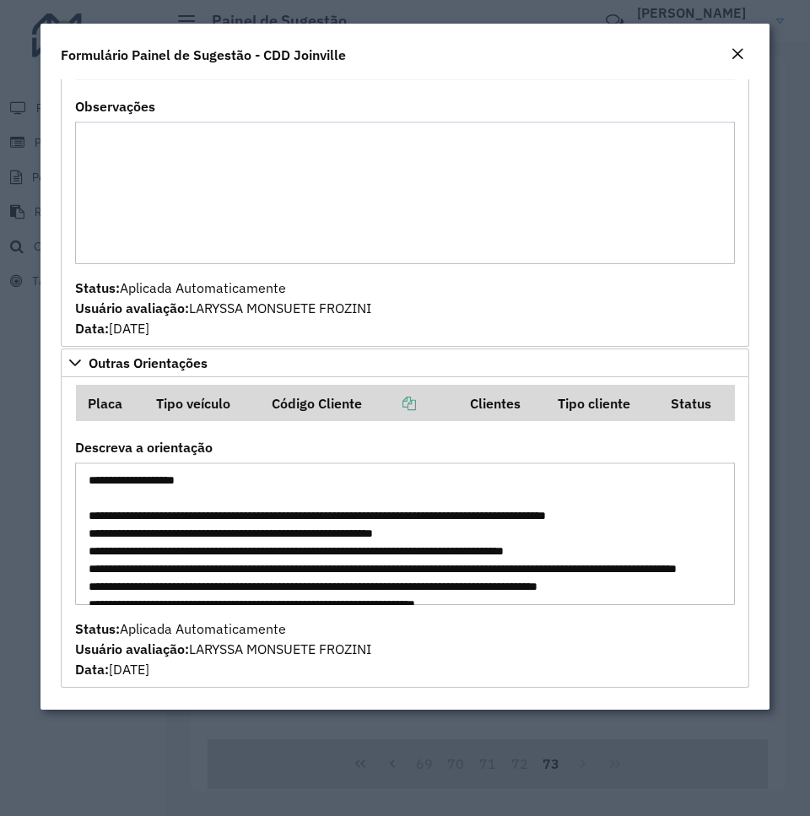  I want to click on a: Outras Orientações, so click(405, 363).